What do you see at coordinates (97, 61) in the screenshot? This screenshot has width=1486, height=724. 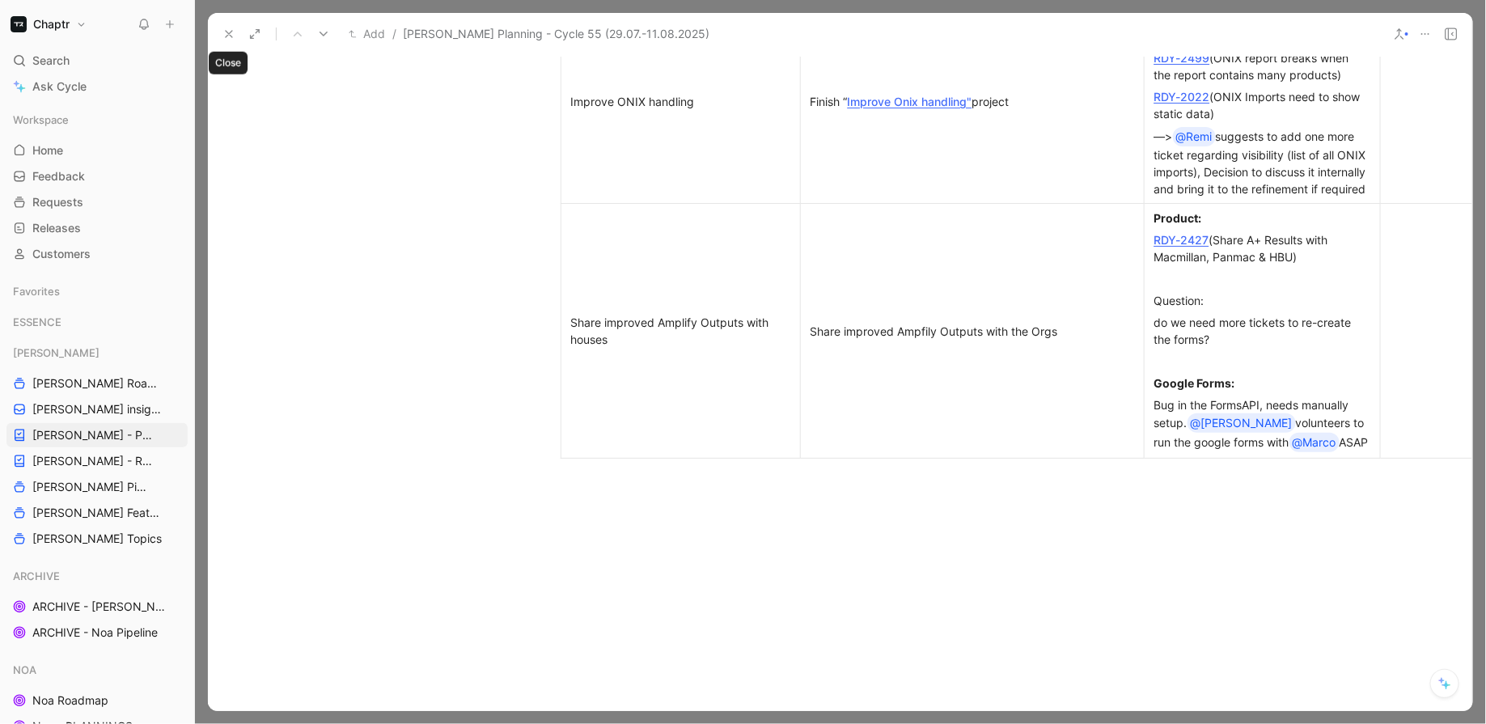 I see `div: Search` at bounding box center [97, 61].